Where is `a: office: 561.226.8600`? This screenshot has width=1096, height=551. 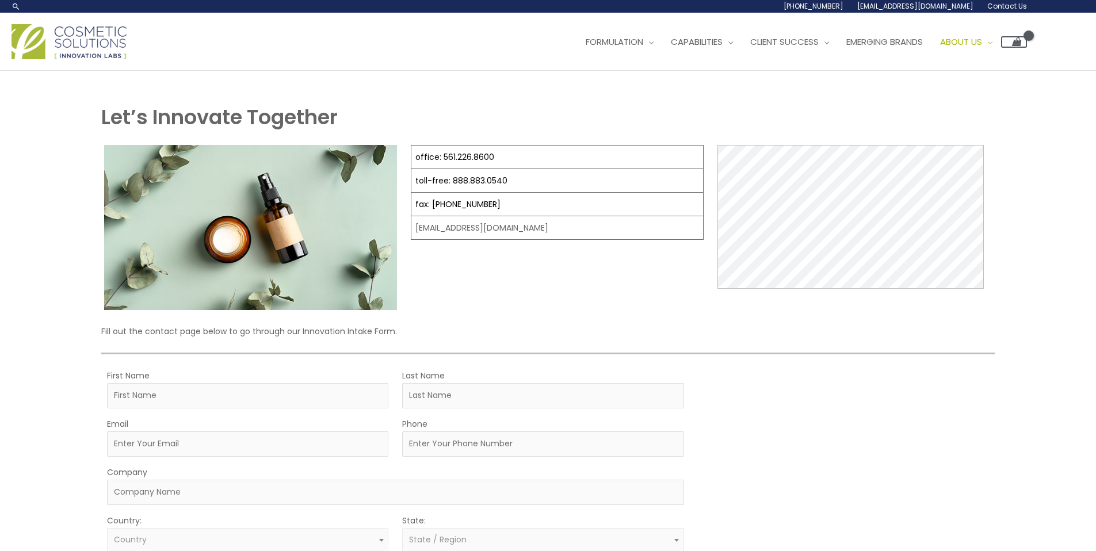 a: office: 561.226.8600 is located at coordinates (454, 157).